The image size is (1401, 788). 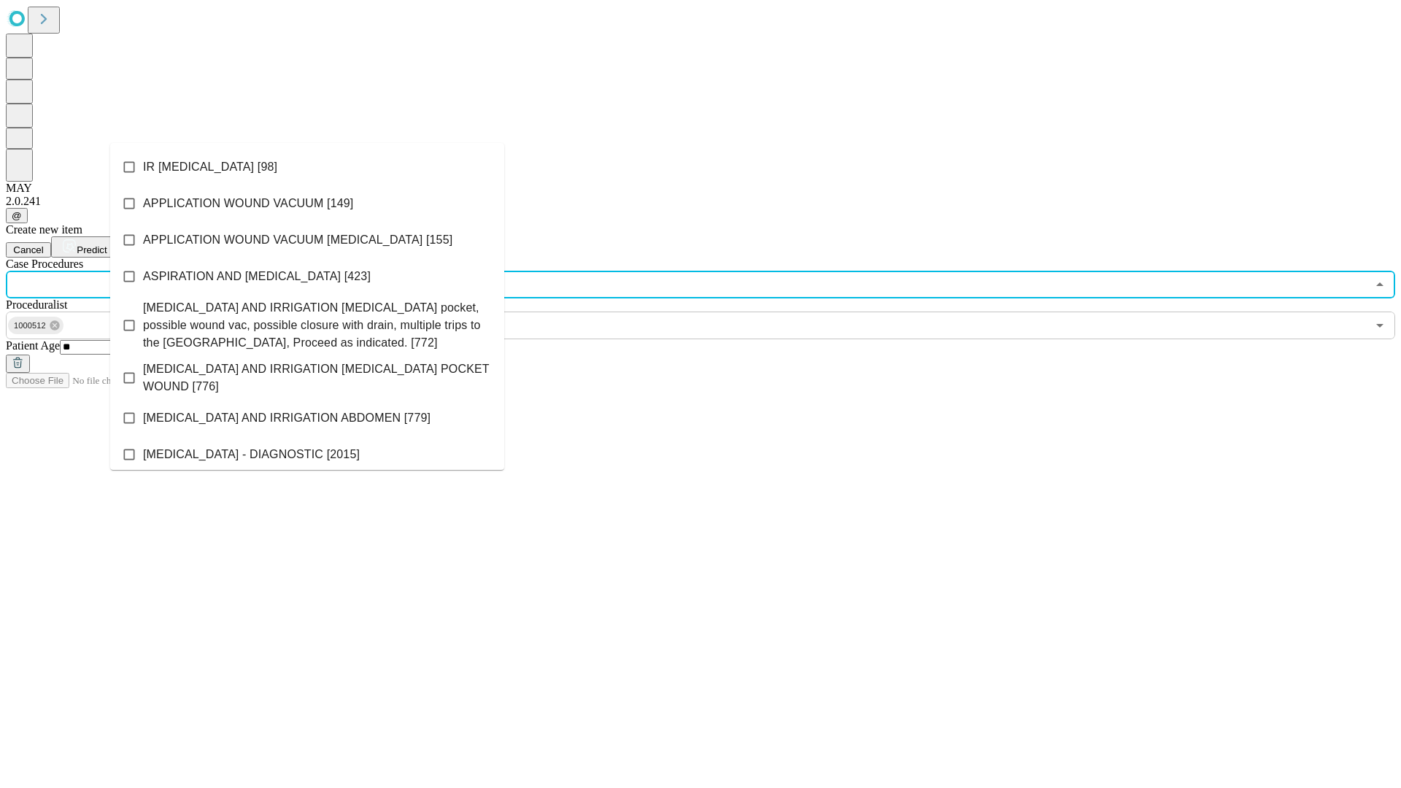 What do you see at coordinates (45, 264) in the screenshot?
I see `span: Scheduled Procedure` at bounding box center [45, 264].